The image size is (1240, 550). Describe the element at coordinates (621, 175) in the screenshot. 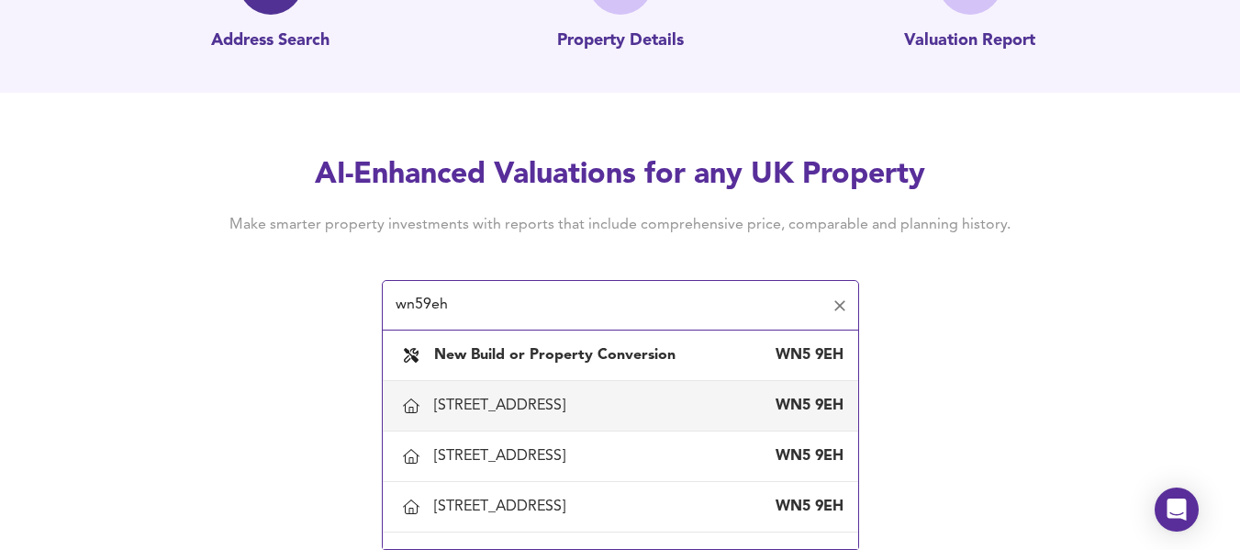

I see `h2: AI-Enhanced Valuations for any UK Property` at that location.